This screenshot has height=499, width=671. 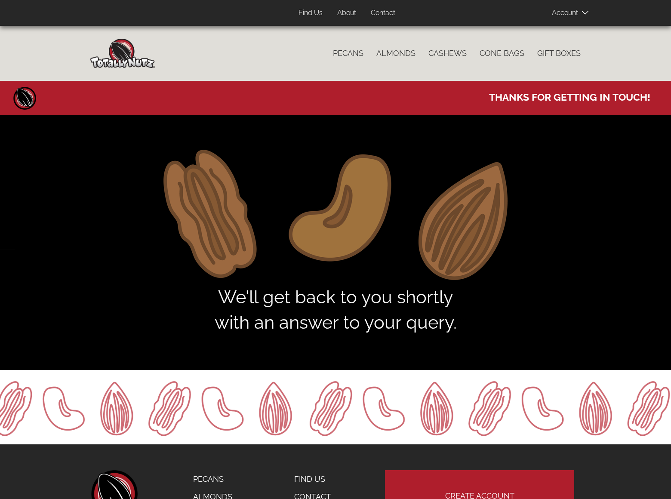 I want to click on a: Gift Boxes, so click(x=558, y=53).